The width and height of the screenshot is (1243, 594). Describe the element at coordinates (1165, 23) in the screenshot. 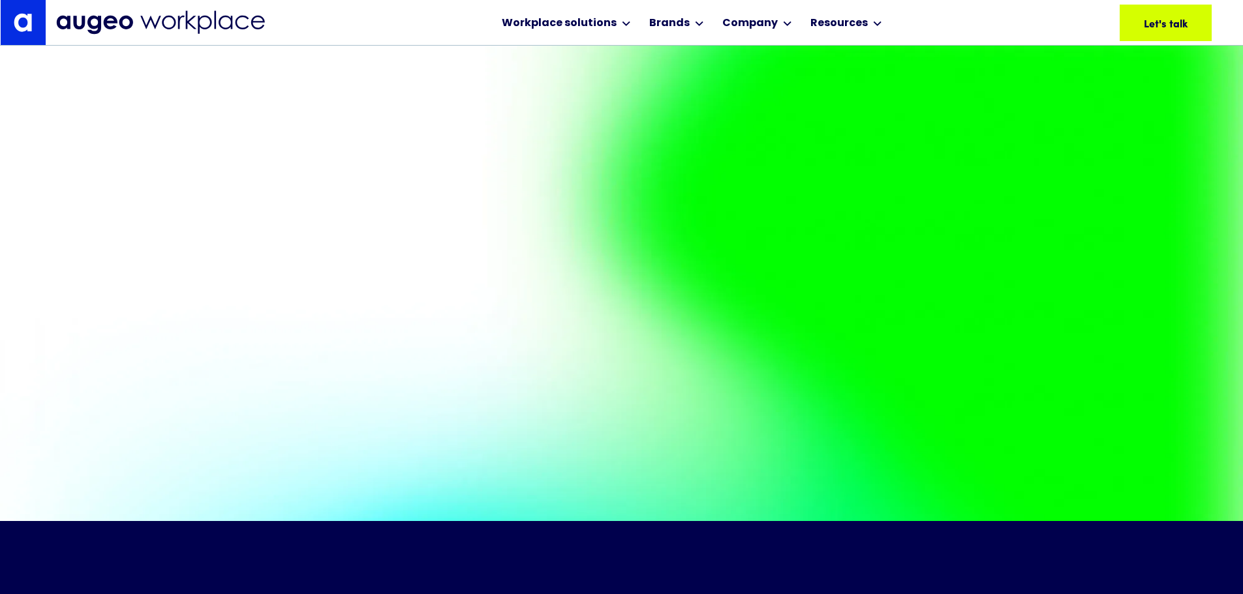

I see `a: Let's talk` at that location.